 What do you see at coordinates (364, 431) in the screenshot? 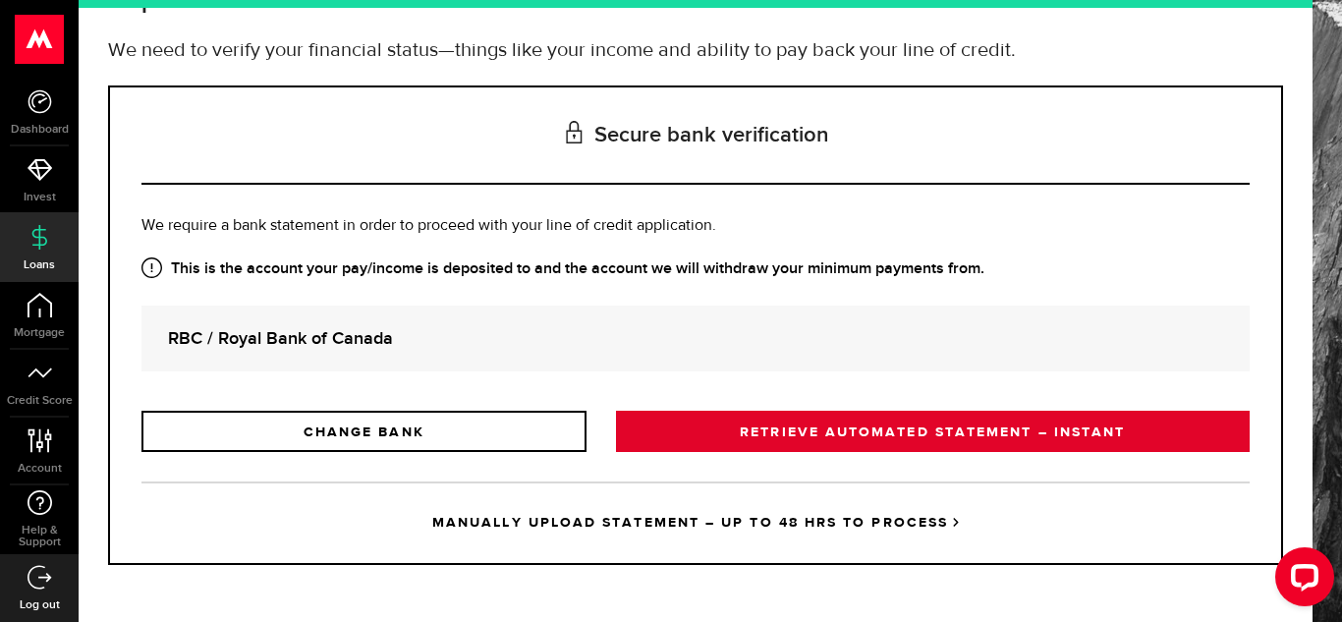
I see `a: CHANGE BANK` at bounding box center [364, 431].